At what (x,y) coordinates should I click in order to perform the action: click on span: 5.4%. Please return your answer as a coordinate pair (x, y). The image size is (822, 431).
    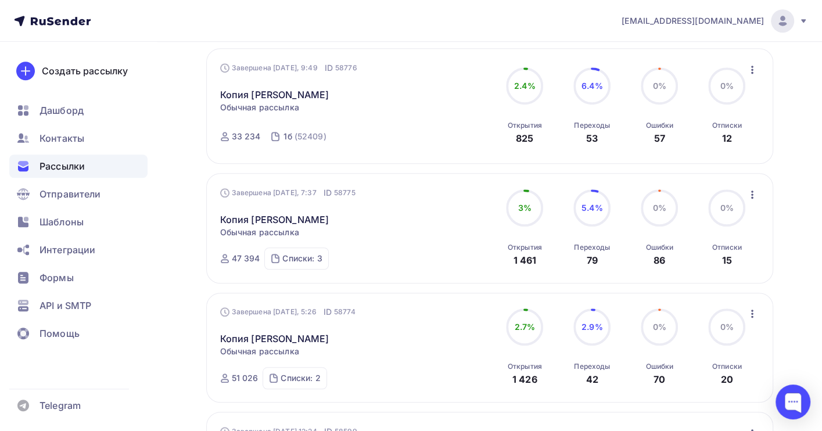
    Looking at the image, I should click on (592, 207).